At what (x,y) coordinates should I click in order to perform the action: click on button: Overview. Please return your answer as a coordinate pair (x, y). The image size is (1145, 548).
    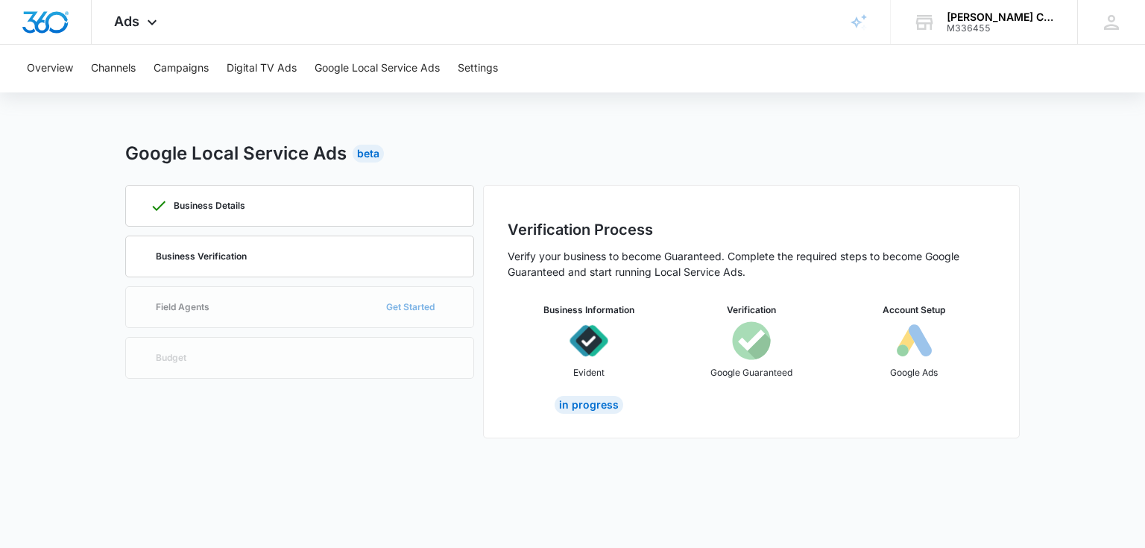
    Looking at the image, I should click on (50, 69).